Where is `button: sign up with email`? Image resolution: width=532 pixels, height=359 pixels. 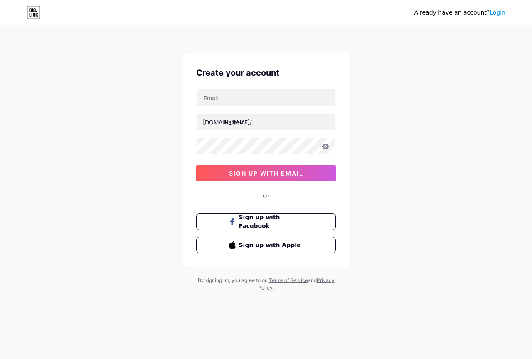 button: sign up with email is located at coordinates (266, 173).